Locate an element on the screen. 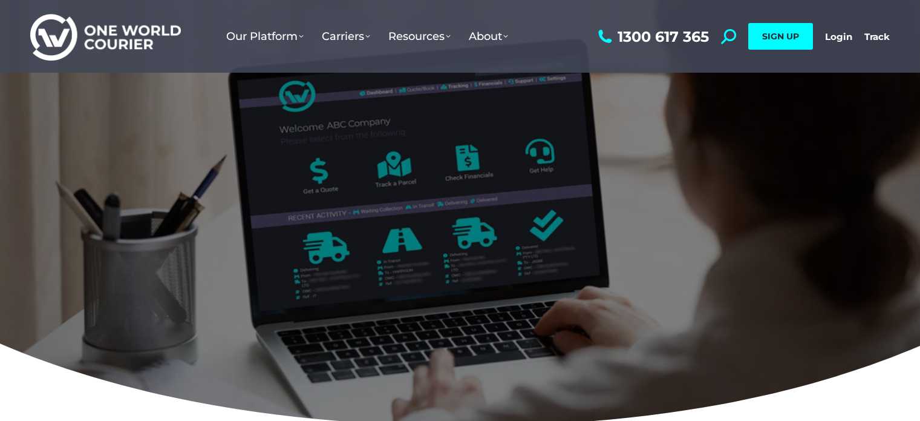  a: Track is located at coordinates (877, 36).